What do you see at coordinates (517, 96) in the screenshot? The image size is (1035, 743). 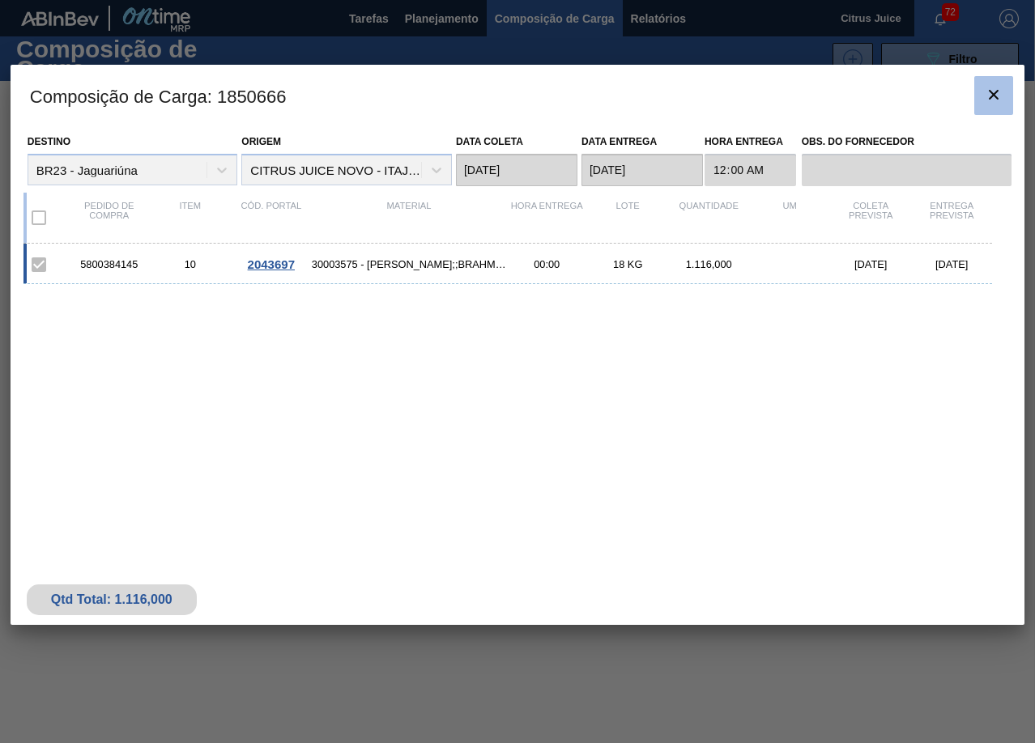 I see `h3: Composição de Carga : 1850666` at bounding box center [517, 96].